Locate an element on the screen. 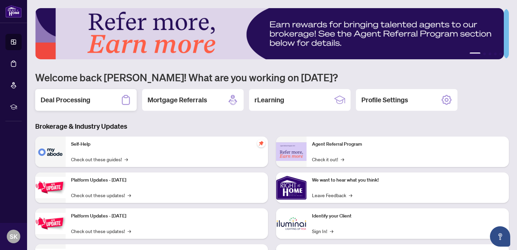  button: 2 is located at coordinates (485, 54).